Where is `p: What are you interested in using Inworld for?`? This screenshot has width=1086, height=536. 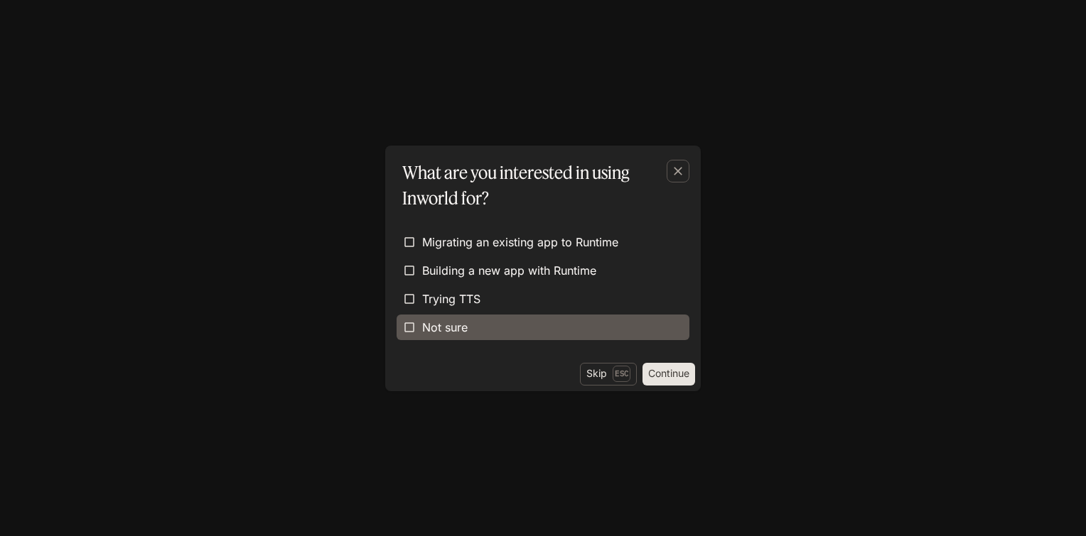
p: What are you interested in using Inworld for? is located at coordinates (540, 185).